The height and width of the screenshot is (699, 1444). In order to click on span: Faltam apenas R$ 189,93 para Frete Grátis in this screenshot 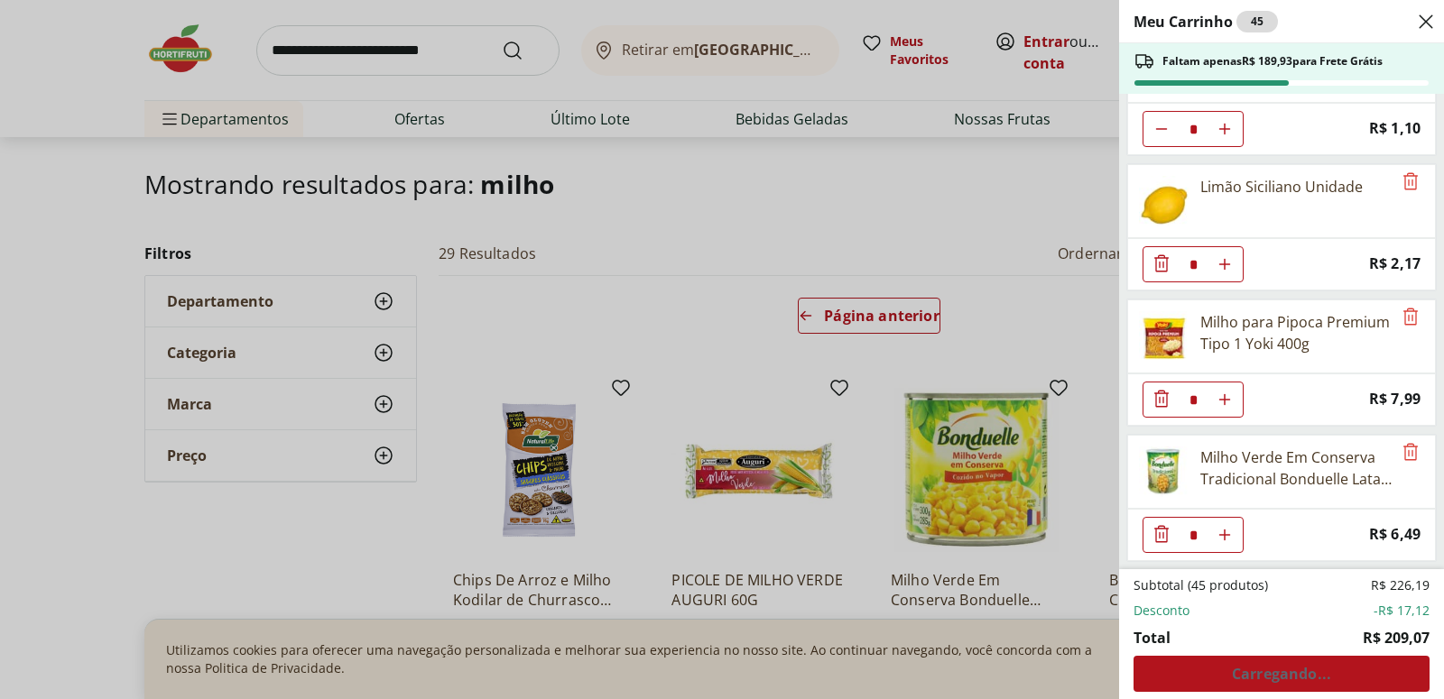, I will do `click(1272, 61)`.